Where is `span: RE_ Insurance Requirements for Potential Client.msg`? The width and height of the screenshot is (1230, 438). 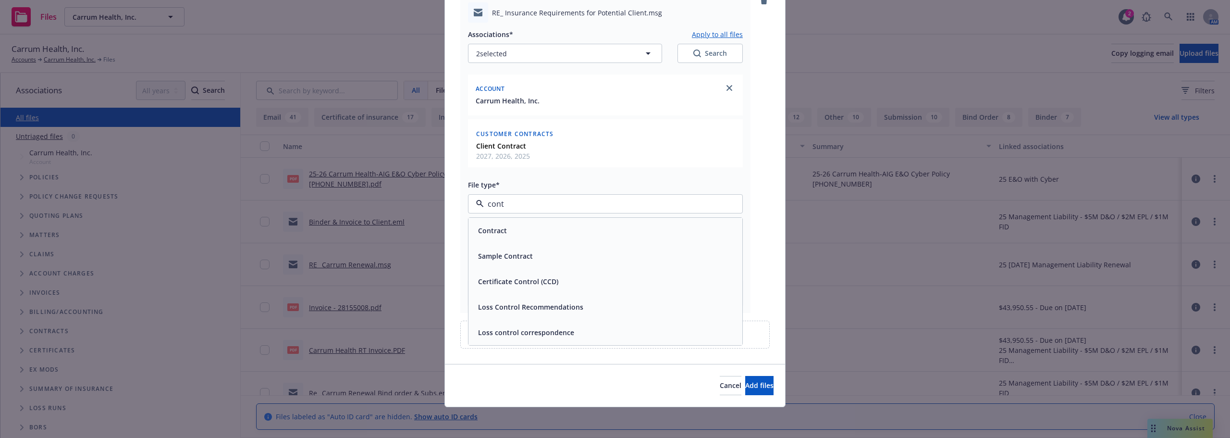
span: RE_ Insurance Requirements for Potential Client.msg is located at coordinates (577, 12).